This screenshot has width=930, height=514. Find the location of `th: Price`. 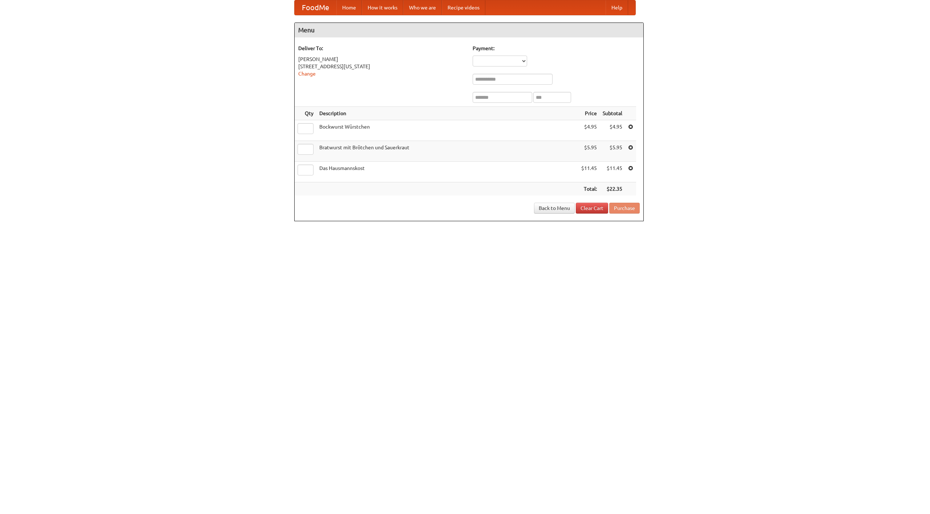

th: Price is located at coordinates (589, 113).